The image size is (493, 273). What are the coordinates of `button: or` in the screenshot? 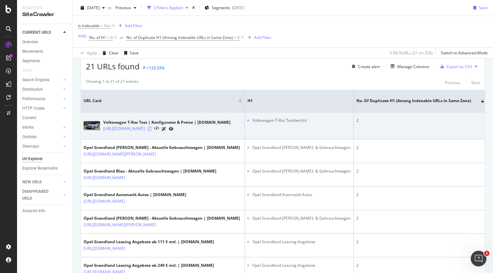 It's located at (122, 37).